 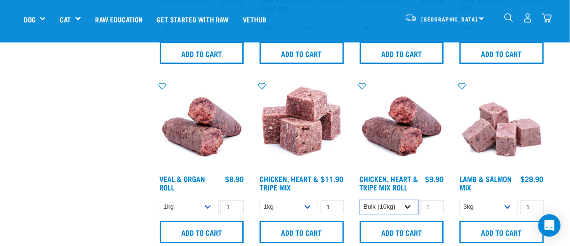 I want to click on a: Get started with Raw, so click(x=193, y=19).